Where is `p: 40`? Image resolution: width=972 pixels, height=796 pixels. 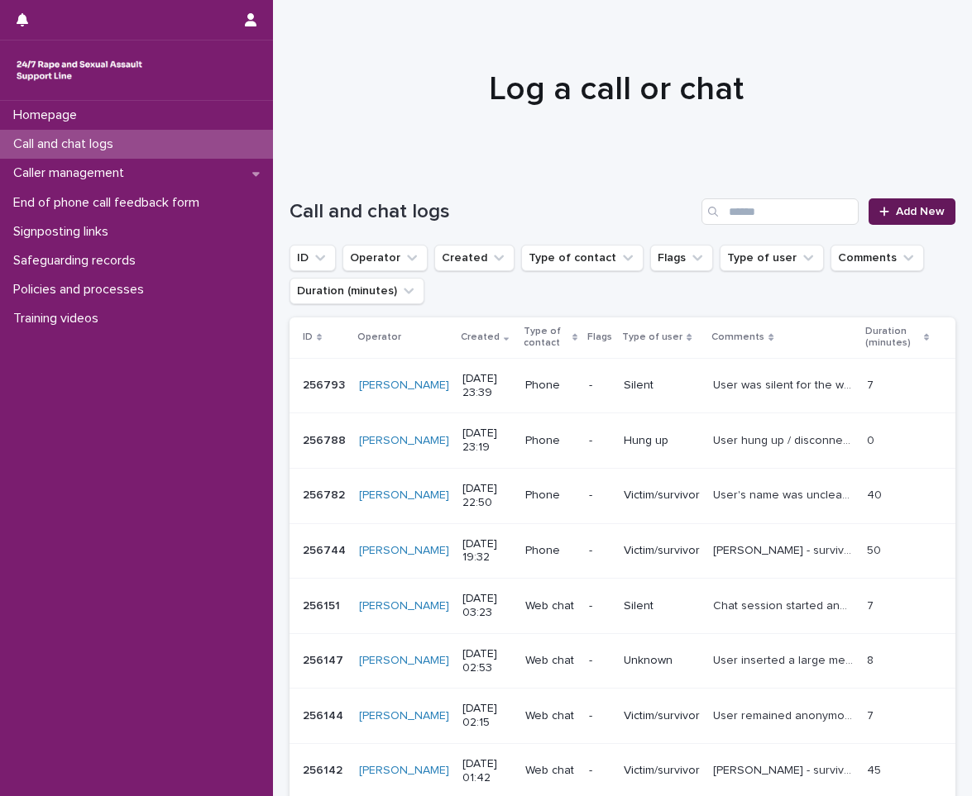 p: 40 is located at coordinates (876, 494).